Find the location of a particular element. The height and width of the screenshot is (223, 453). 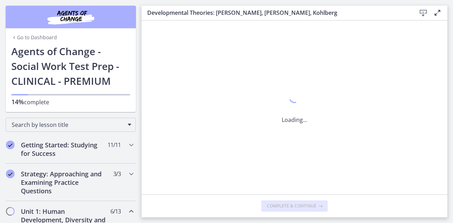

p: complete is located at coordinates (71, 102).